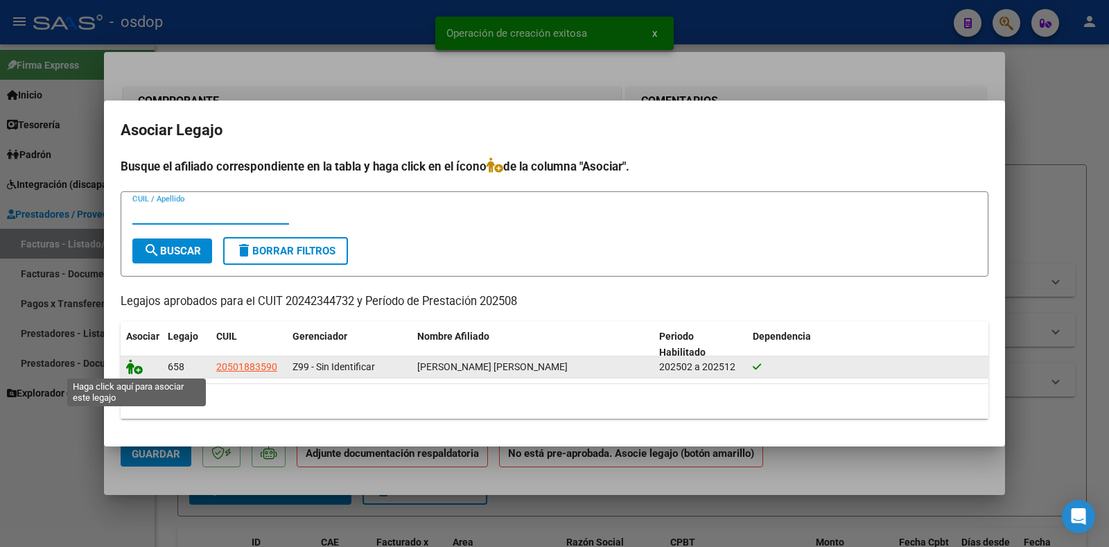  I want to click on h4: Busque el afiliado correspondiente en la tabla y haga click en el ícono de la columna "Asociar"., so click(555, 166).